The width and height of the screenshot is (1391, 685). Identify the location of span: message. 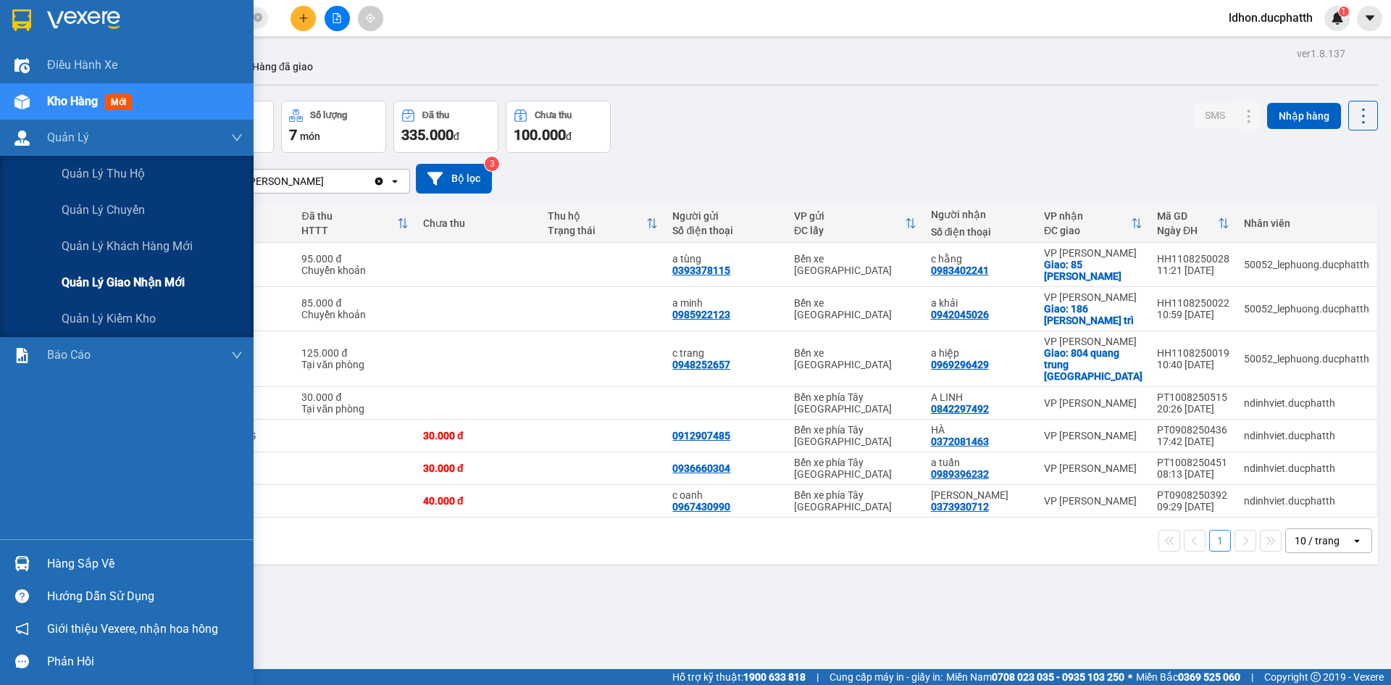
(22, 661).